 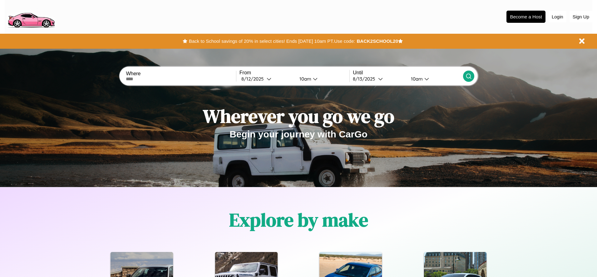 What do you see at coordinates (557, 17) in the screenshot?
I see `button: Login` at bounding box center [557, 17].